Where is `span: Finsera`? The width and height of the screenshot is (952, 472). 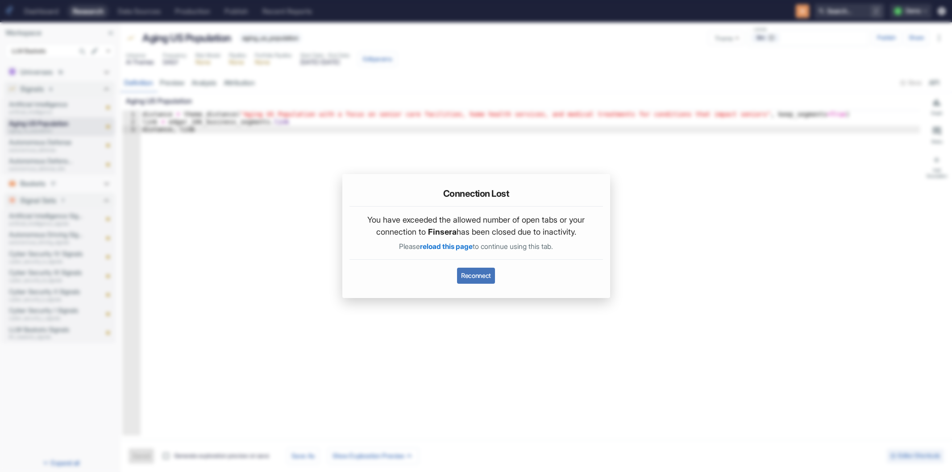
span: Finsera is located at coordinates (442, 232).